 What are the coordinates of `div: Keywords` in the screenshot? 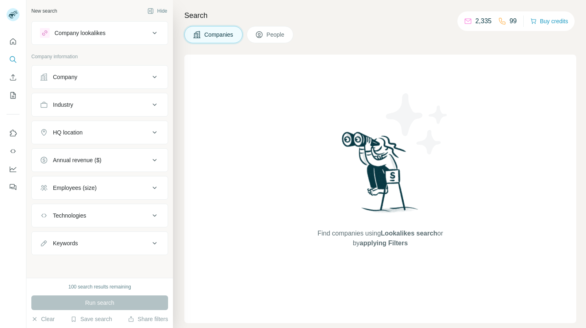 It's located at (65, 243).